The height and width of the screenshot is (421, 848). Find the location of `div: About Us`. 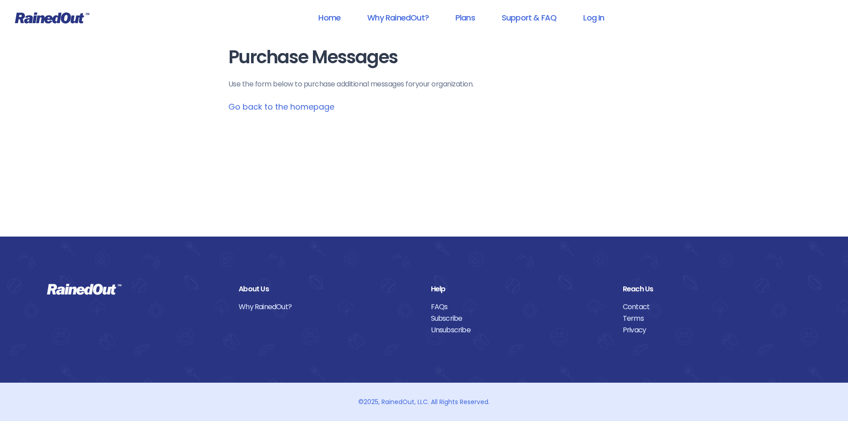

div: About Us is located at coordinates (328, 289).